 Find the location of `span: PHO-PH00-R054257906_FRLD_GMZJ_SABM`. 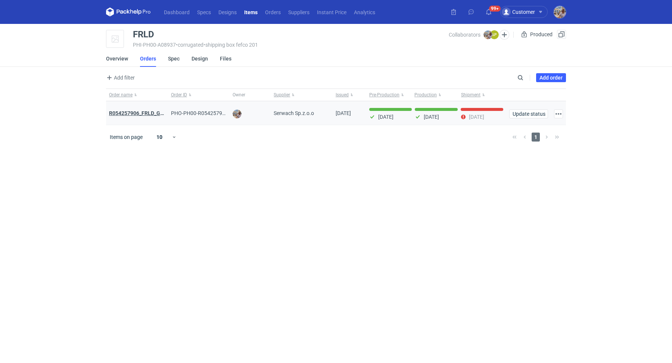

span: PHO-PH00-R054257906_FRLD_GMZJ_SABM is located at coordinates (223, 113).